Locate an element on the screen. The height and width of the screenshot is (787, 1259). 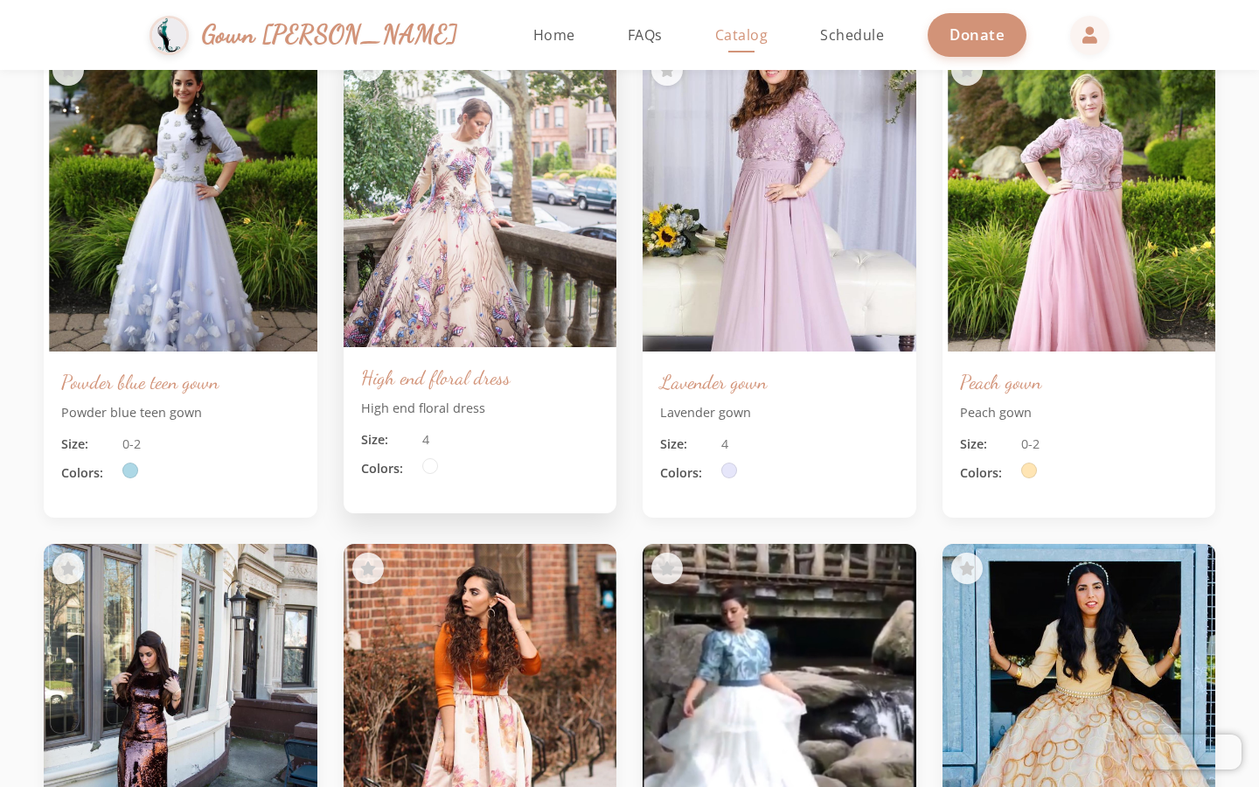
span: Schedule is located at coordinates (852, 35).